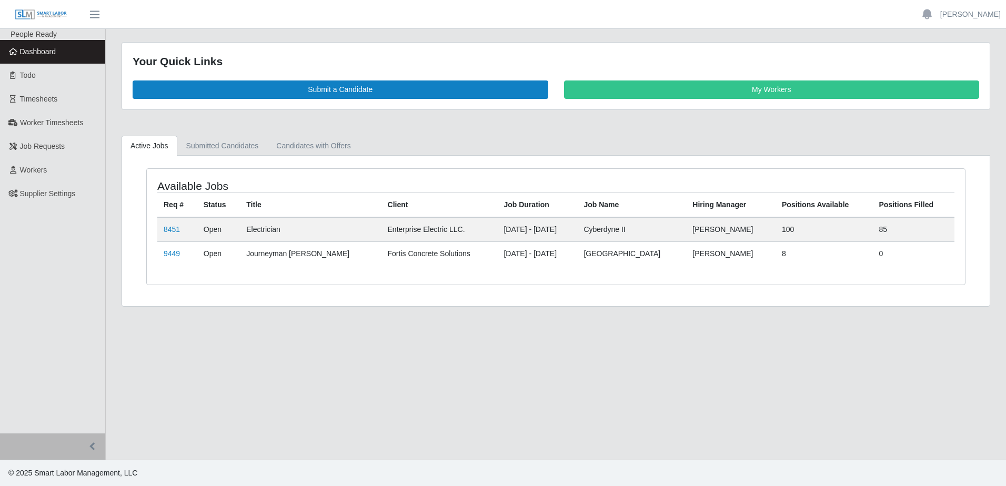 The height and width of the screenshot is (486, 1006). I want to click on a: Candidates with Offers, so click(313, 146).